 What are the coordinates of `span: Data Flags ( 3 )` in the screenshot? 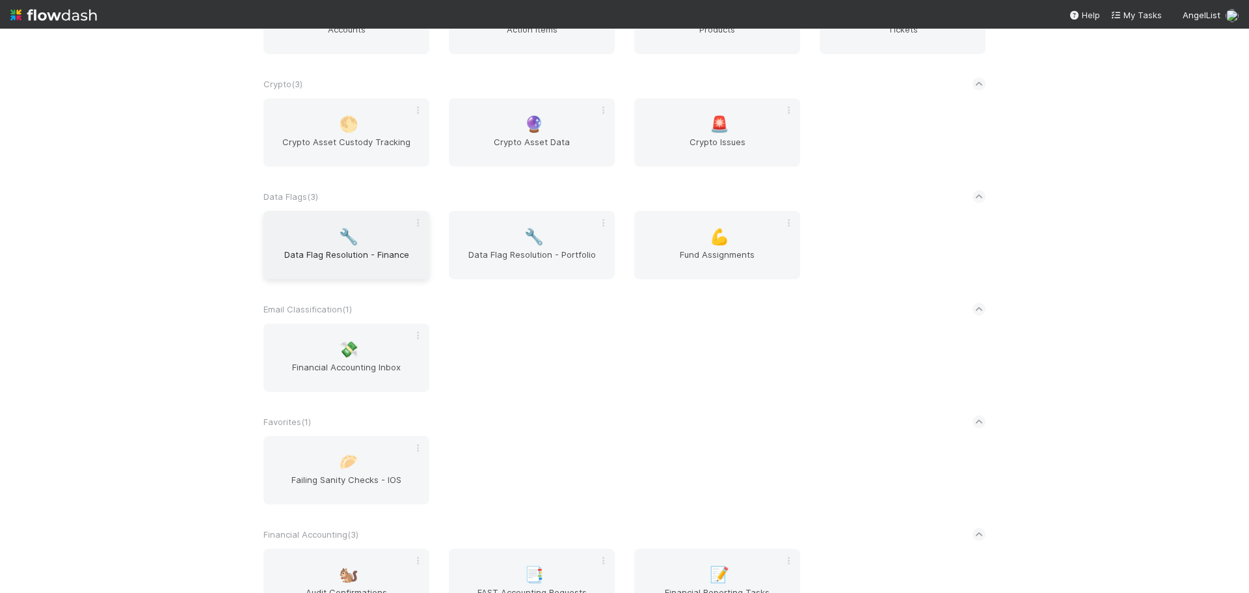 It's located at (291, 197).